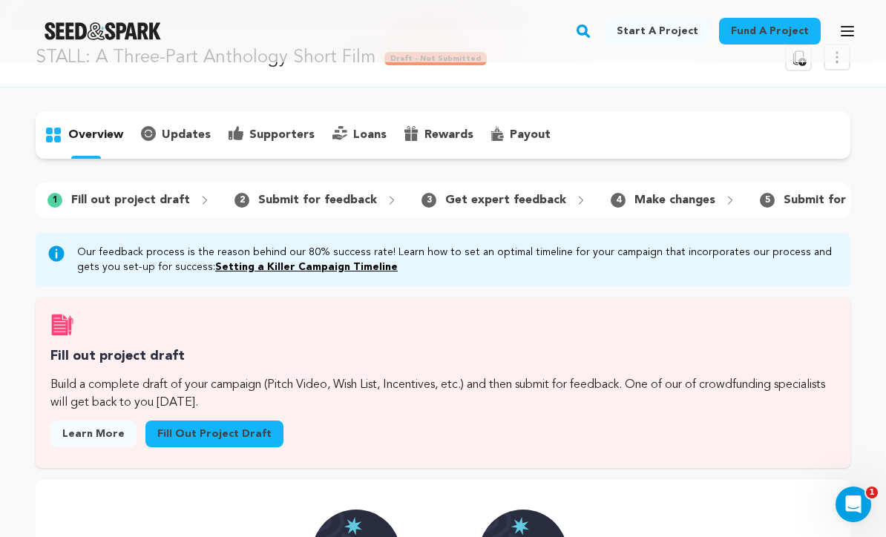 This screenshot has height=537, width=886. What do you see at coordinates (521, 135) in the screenshot?
I see `button: payout` at bounding box center [521, 135].